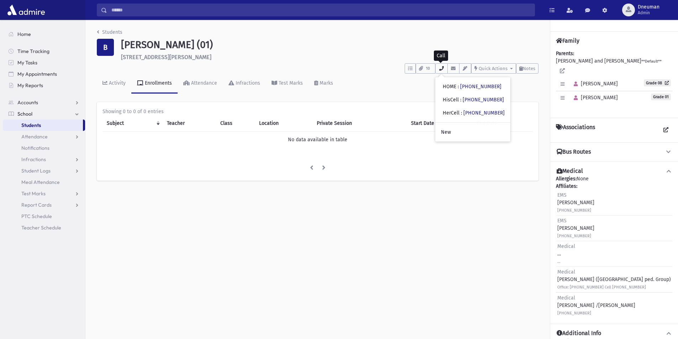 This screenshot has width=678, height=339. I want to click on a: School, so click(44, 114).